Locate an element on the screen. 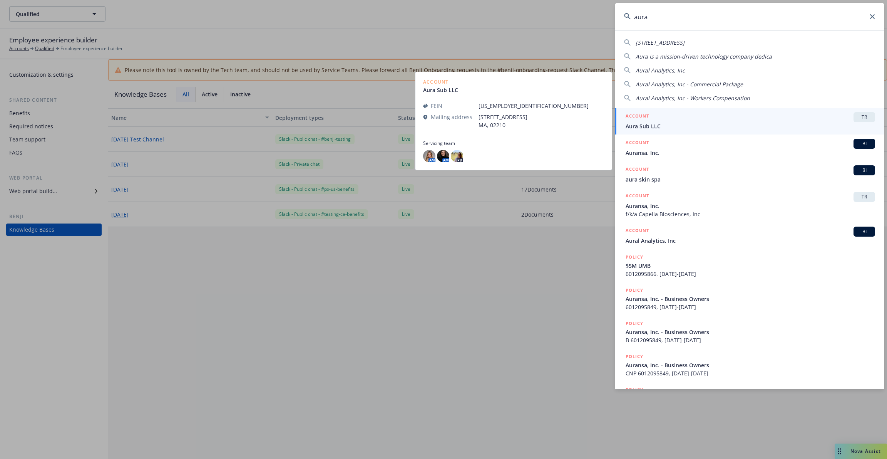 The image size is (887, 459). a: POLICY is located at coordinates (750, 398).